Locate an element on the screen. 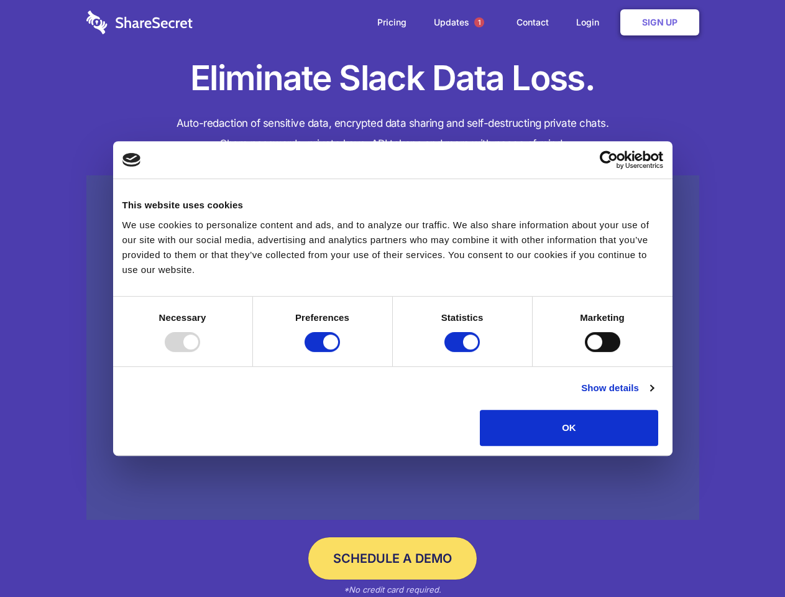 This screenshot has width=785, height=597. a: Wistia video thumbnail is located at coordinates (393, 347).